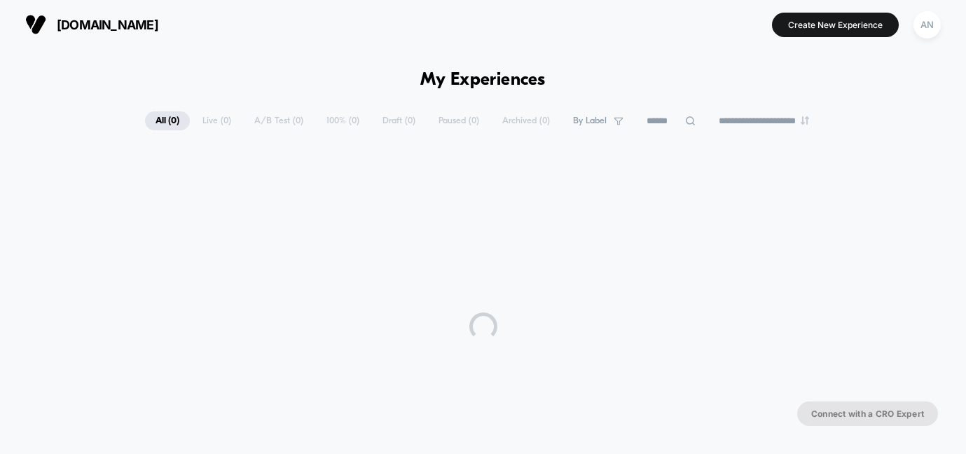 This screenshot has width=966, height=454. I want to click on h1: My Experiences, so click(483, 80).